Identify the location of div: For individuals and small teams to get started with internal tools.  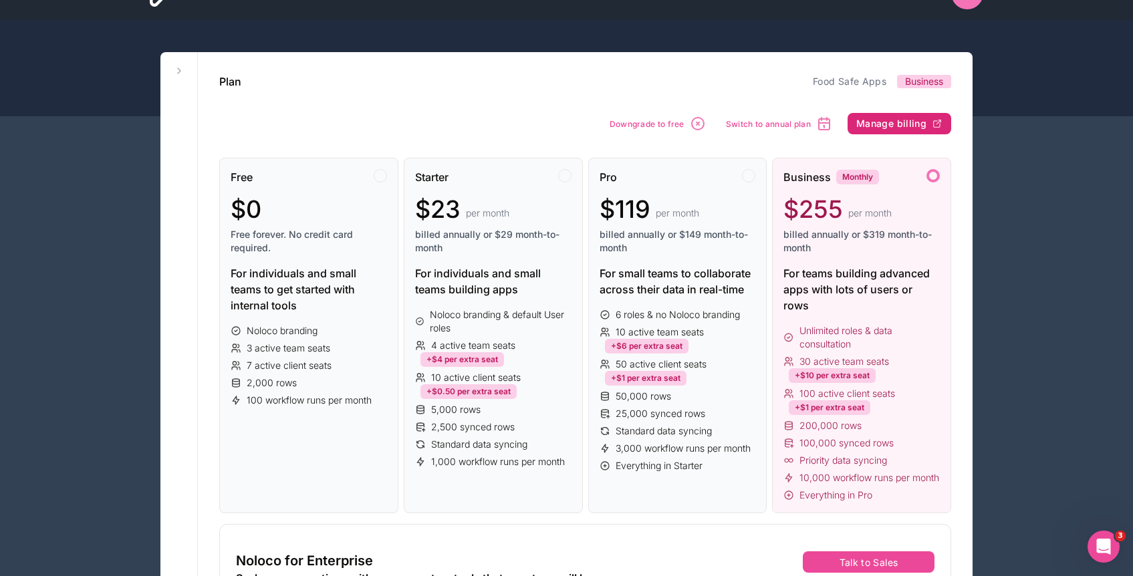
(309, 289).